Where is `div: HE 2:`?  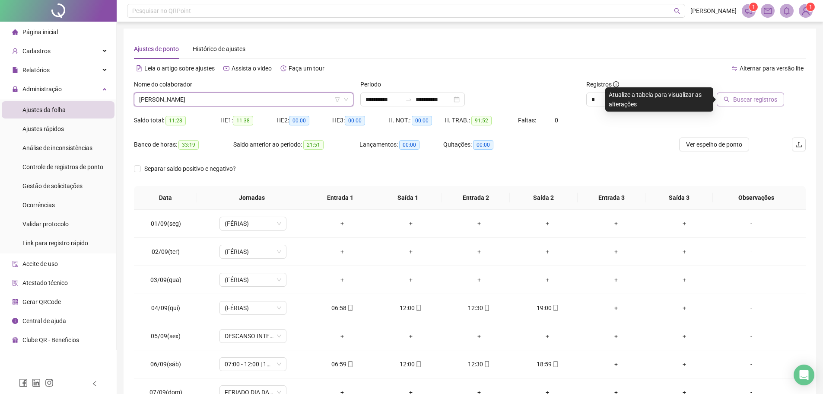
div: HE 2: is located at coordinates (305, 120).